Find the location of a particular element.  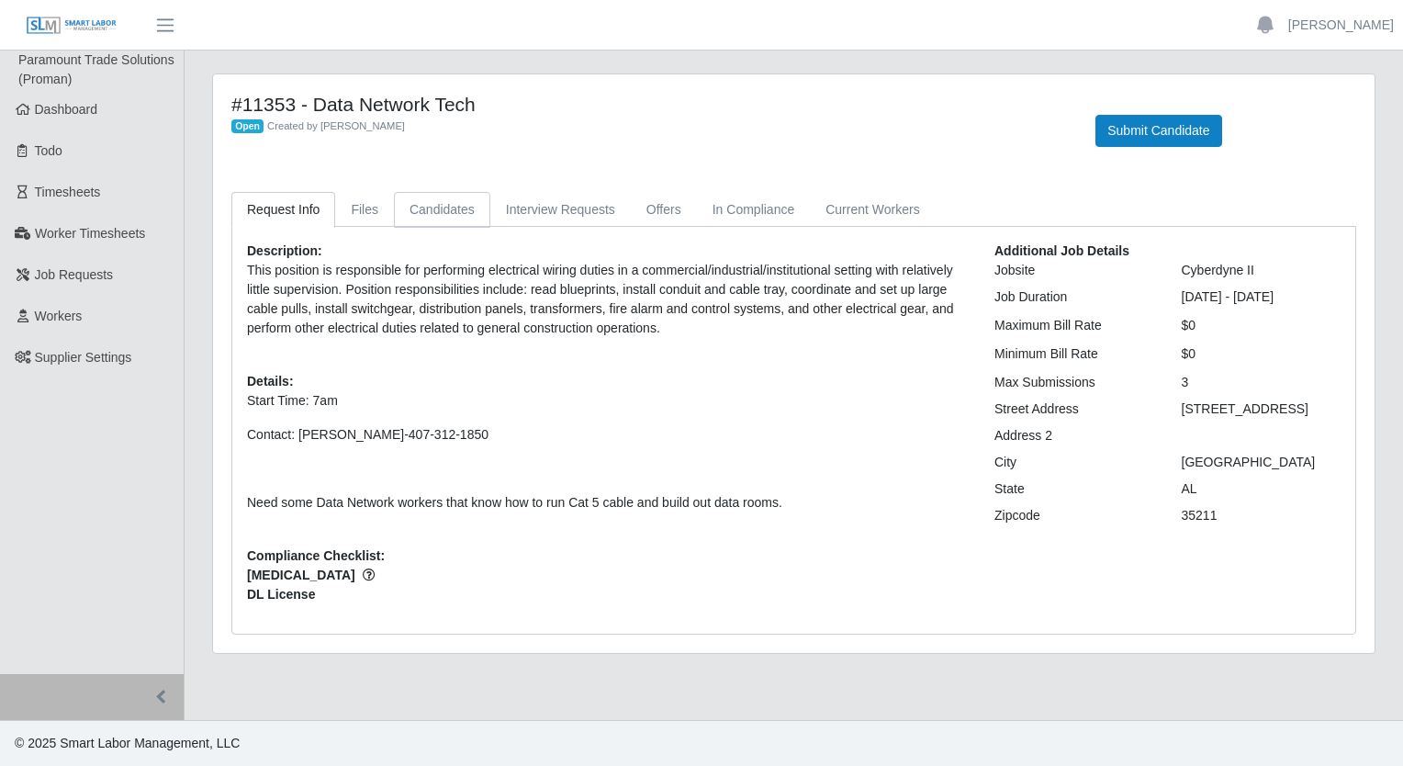

b: Compliance Checklist: is located at coordinates (316, 556).